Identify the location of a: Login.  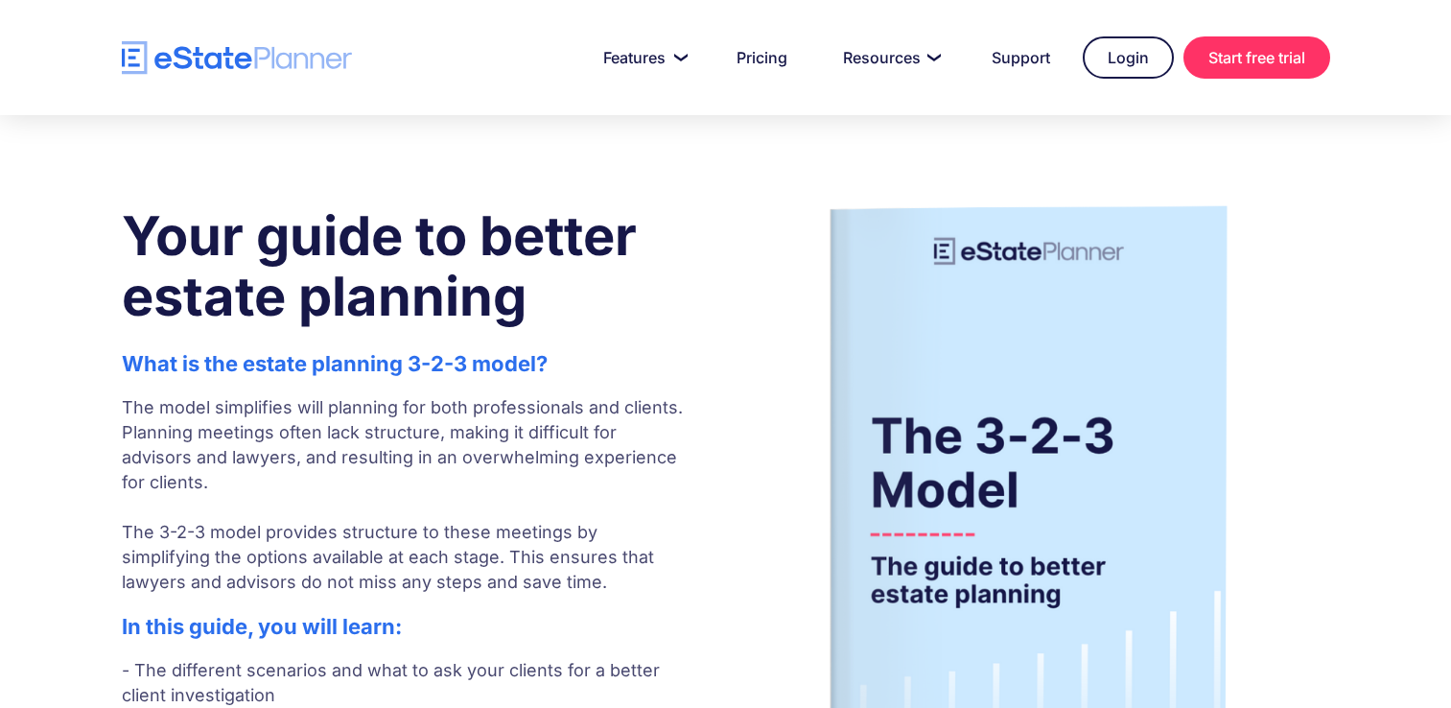
(1128, 58).